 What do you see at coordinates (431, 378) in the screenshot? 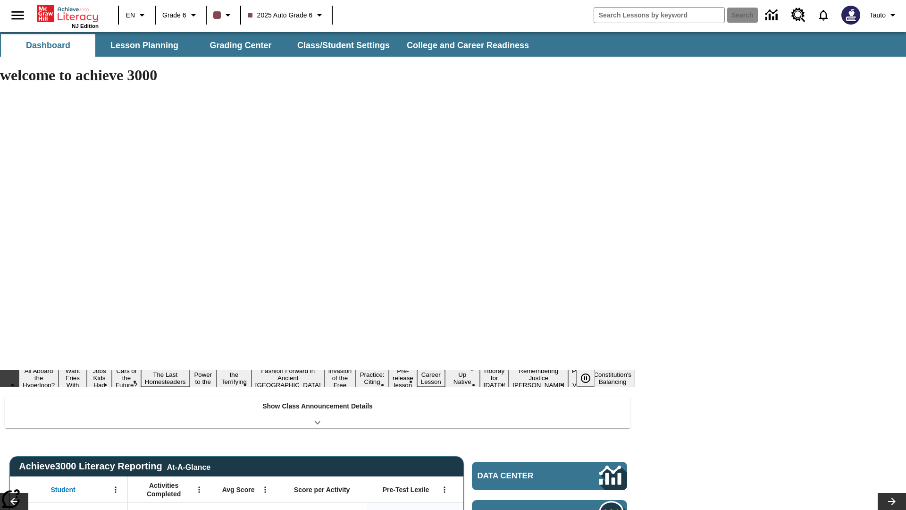
I see `button: Slide 12 Career Lesson` at bounding box center [431, 378].